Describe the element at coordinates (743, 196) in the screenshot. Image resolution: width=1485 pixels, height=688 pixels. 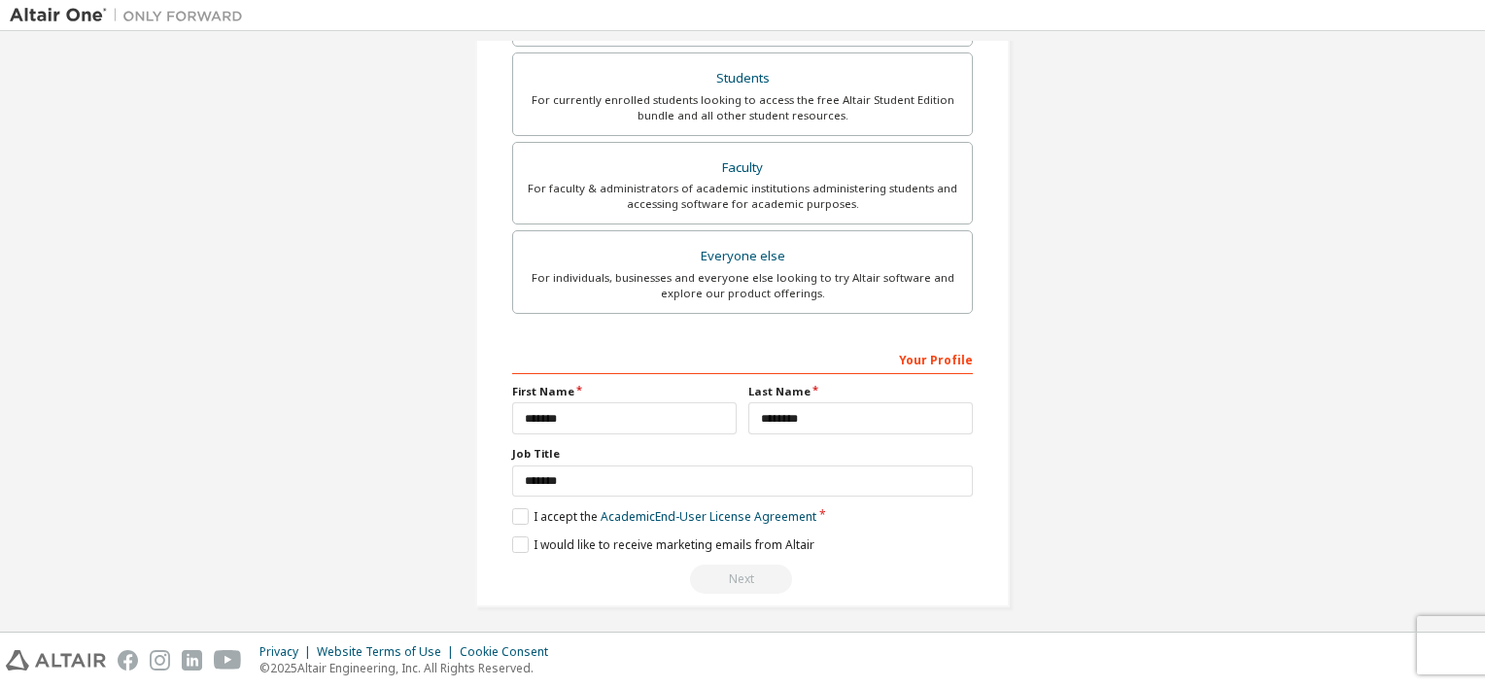
I see `div: For faculty & administrators of academic institutions administering students and accessing softwa...` at that location.